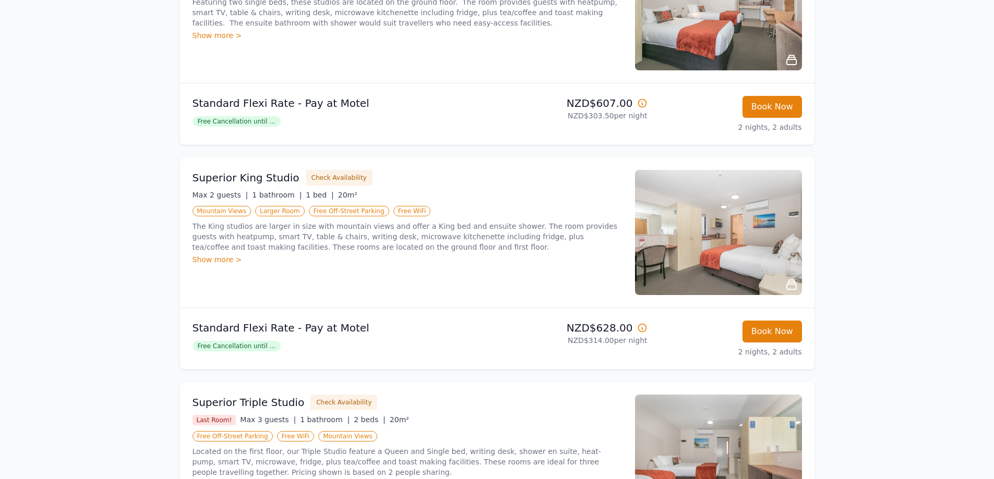  I want to click on span: Last Room!, so click(214, 421).